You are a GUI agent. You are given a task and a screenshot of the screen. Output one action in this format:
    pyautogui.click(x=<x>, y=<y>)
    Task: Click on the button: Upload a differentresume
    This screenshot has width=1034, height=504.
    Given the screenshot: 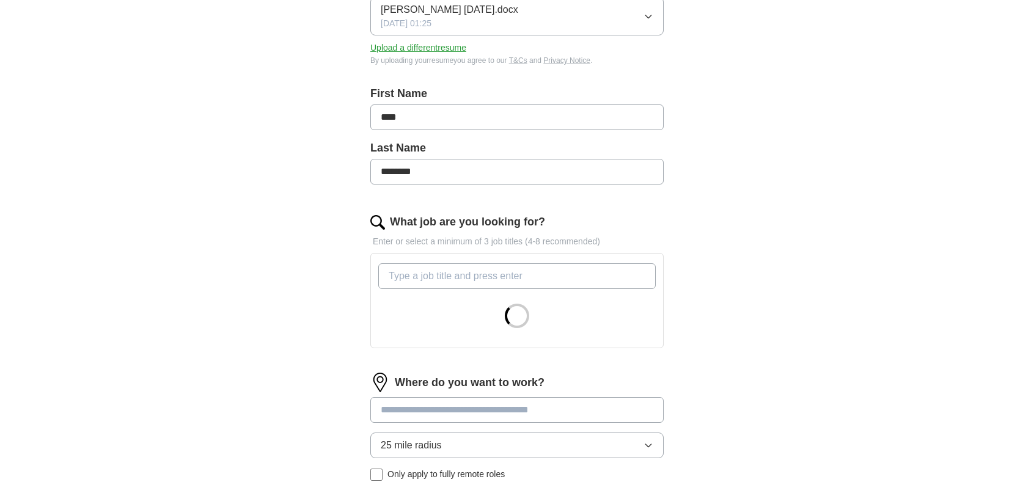 What is the action you would take?
    pyautogui.click(x=418, y=48)
    